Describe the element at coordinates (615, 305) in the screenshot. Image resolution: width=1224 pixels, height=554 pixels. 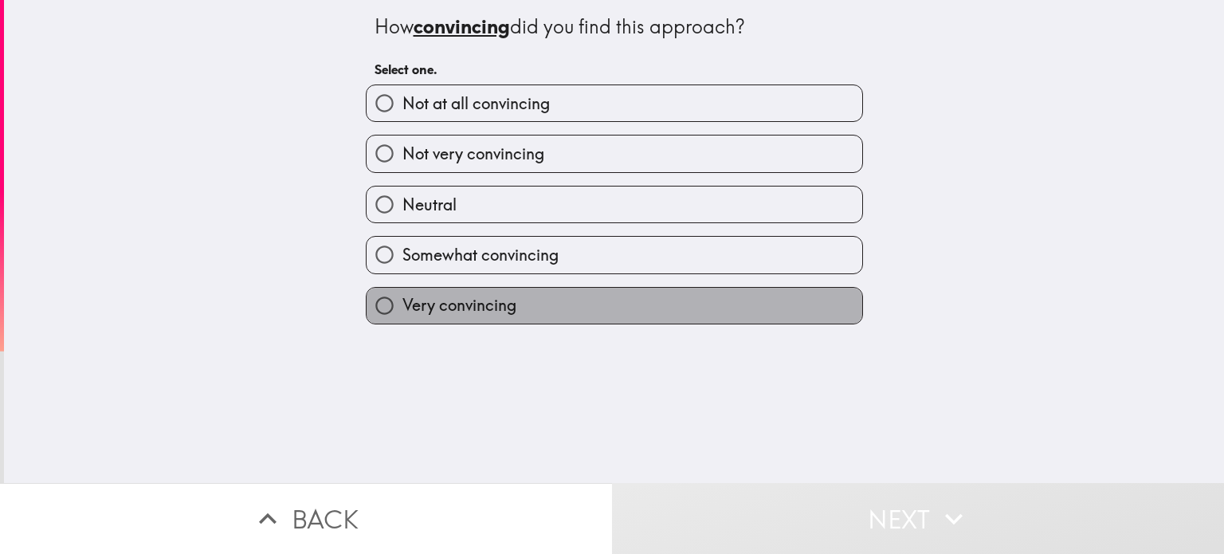
I see `button: Very convincing` at that location.